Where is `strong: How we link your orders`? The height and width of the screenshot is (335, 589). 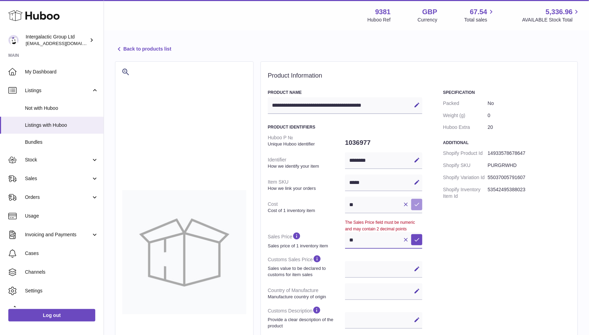
strong: How we link your orders is located at coordinates (305, 188).